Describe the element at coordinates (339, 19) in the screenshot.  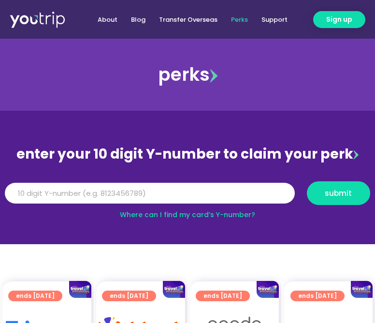
I see `a: Sign up` at that location.